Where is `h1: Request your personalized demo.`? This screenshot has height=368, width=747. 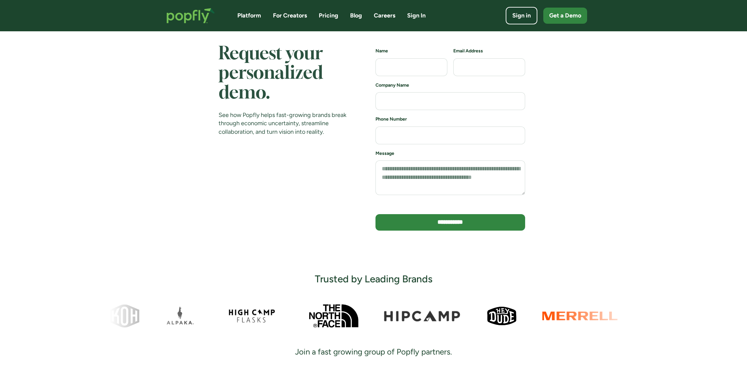 h1: Request your personalized demo. is located at coordinates (284, 74).